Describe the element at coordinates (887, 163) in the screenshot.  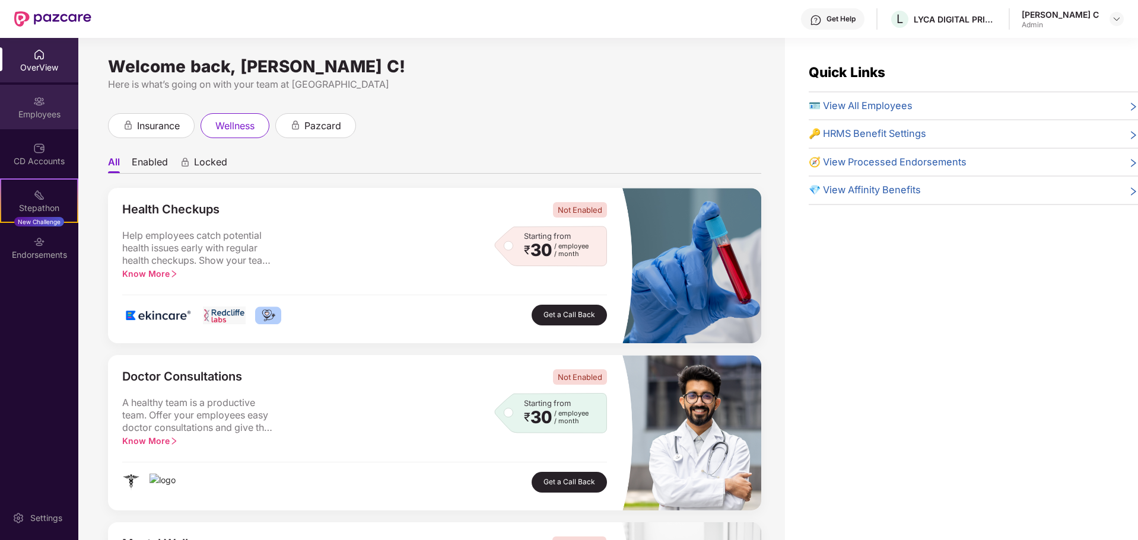
I see `span: 🧭 View Processed Endorsements` at that location.